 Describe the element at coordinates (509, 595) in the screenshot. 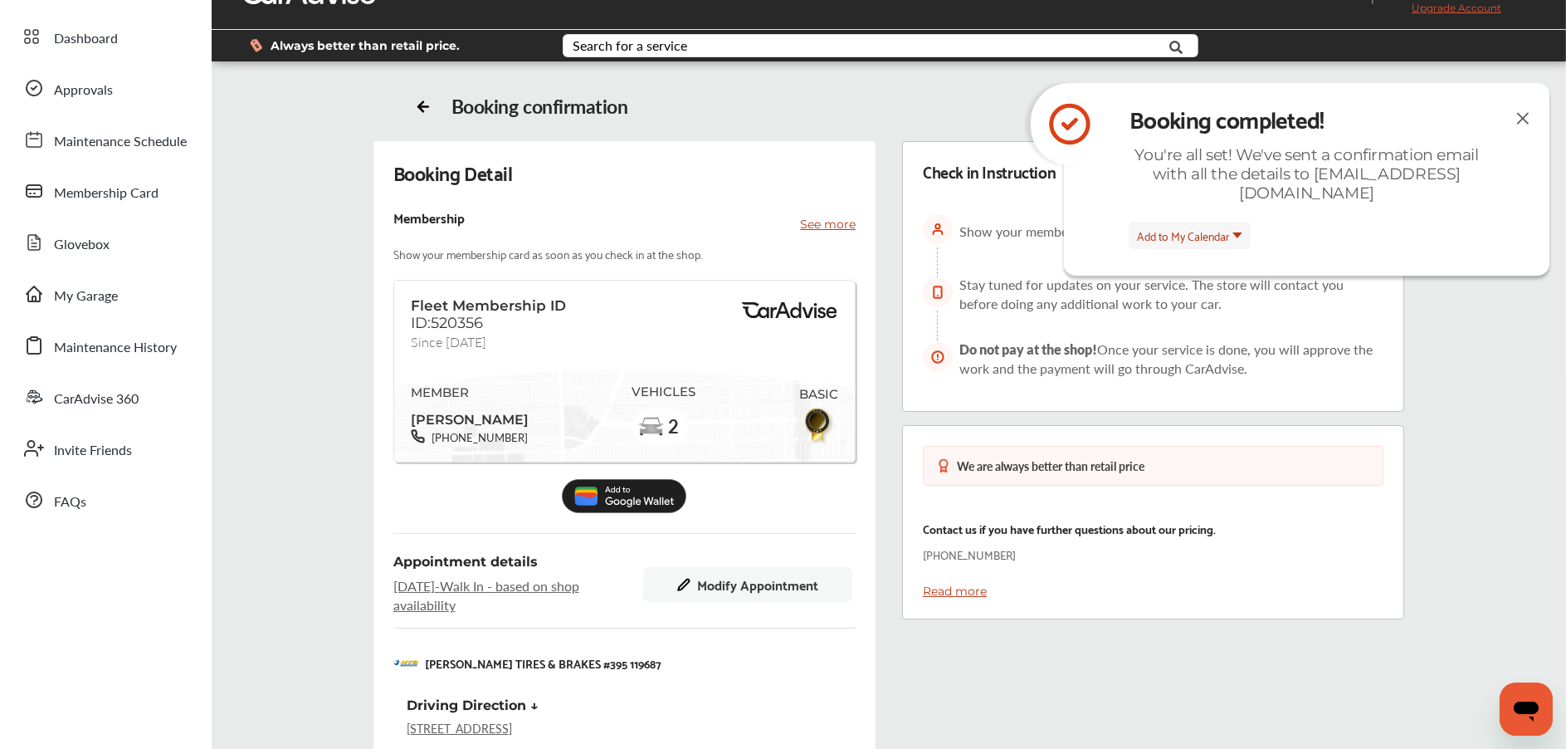

I see `span: Walk In - based on shop availability` at that location.